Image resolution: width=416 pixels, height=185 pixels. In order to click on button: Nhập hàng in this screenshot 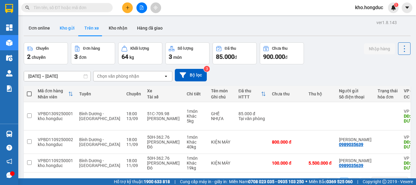, I will do `click(379, 49)`.